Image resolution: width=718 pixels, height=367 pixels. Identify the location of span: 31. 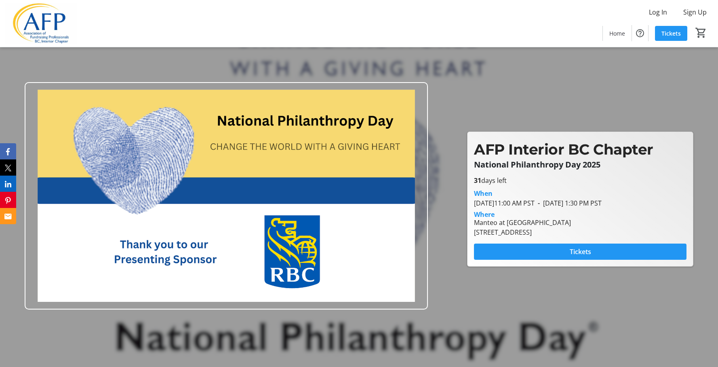
(478, 180).